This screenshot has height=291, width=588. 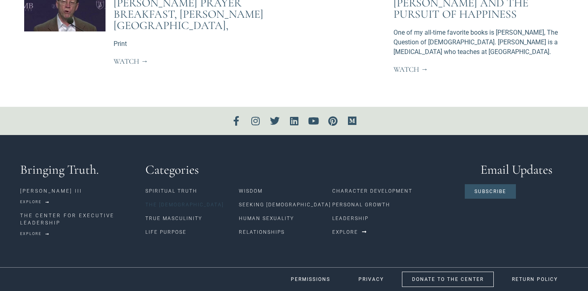 I want to click on h3: Categories, so click(x=301, y=170).